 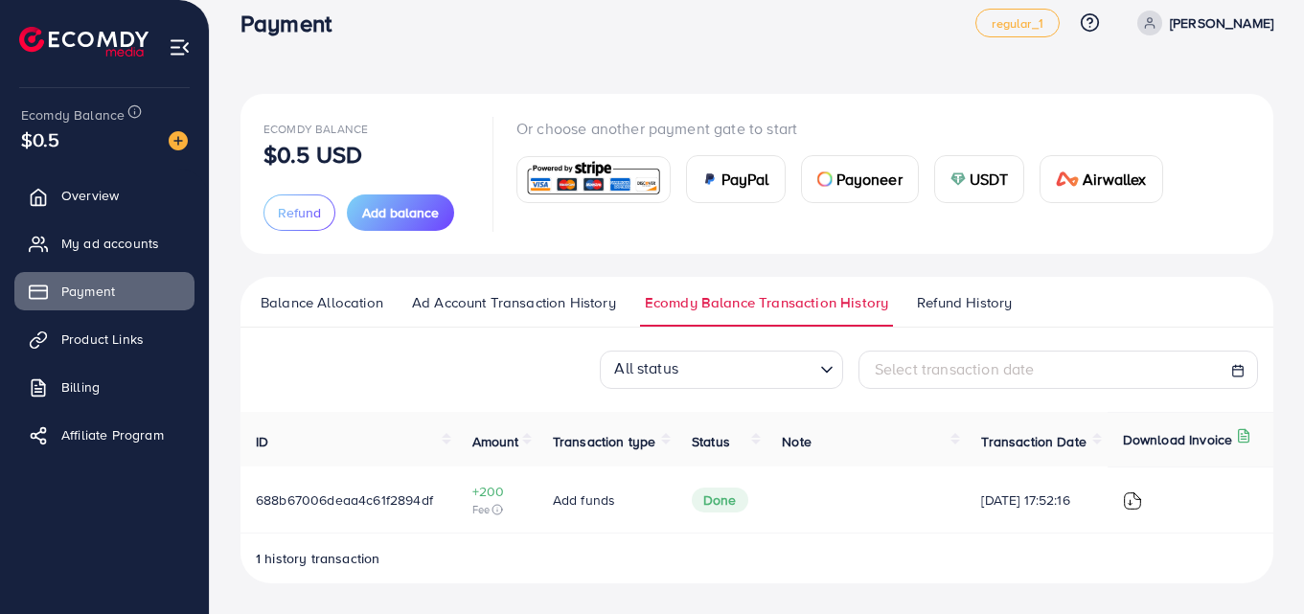 What do you see at coordinates (954, 369) in the screenshot?
I see `span: Select transaction date` at bounding box center [954, 369].